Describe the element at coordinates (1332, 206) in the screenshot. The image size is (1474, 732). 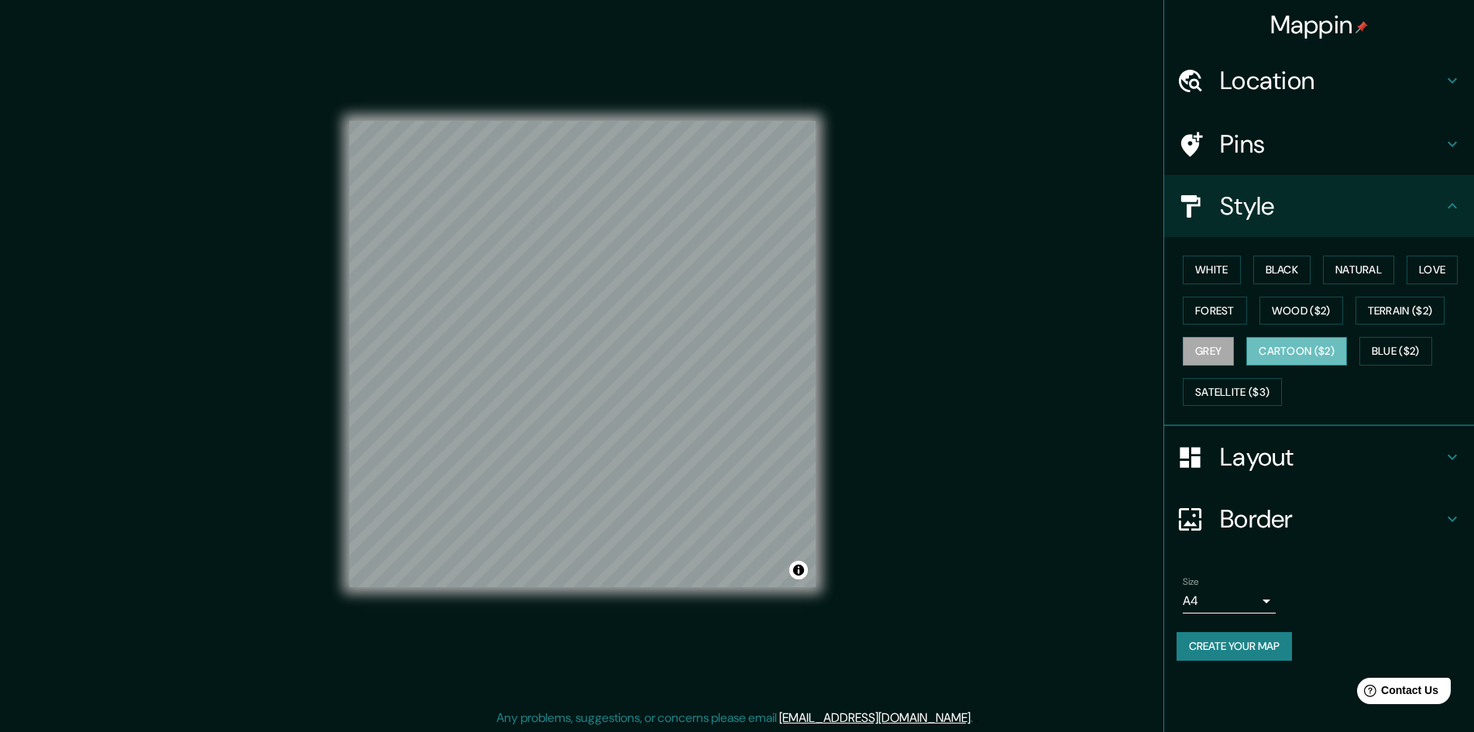
I see `h4: Style` at that location.